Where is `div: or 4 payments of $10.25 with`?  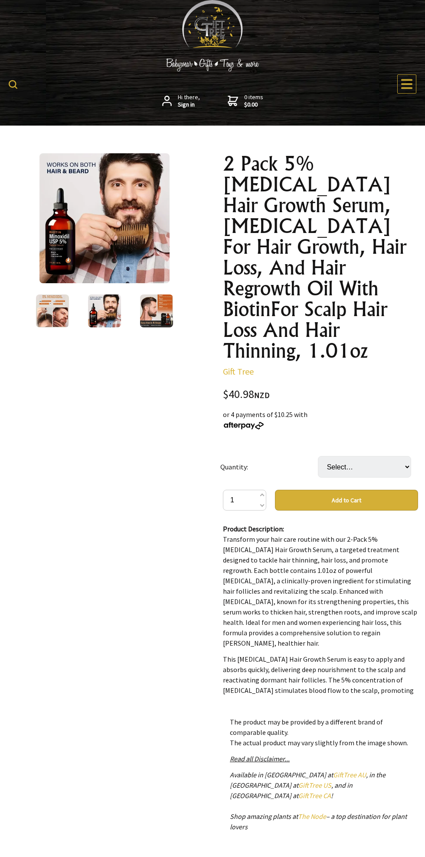
div: or 4 payments of $10.25 with is located at coordinates (320, 420).